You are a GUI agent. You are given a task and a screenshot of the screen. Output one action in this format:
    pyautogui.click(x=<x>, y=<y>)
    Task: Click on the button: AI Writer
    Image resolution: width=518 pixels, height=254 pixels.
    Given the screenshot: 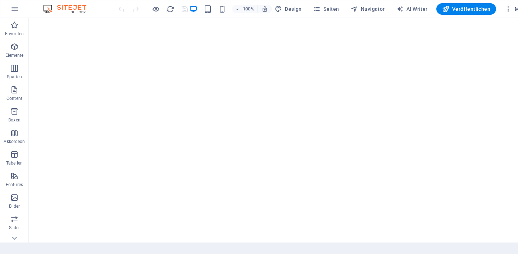 What is the action you would take?
    pyautogui.click(x=412, y=9)
    